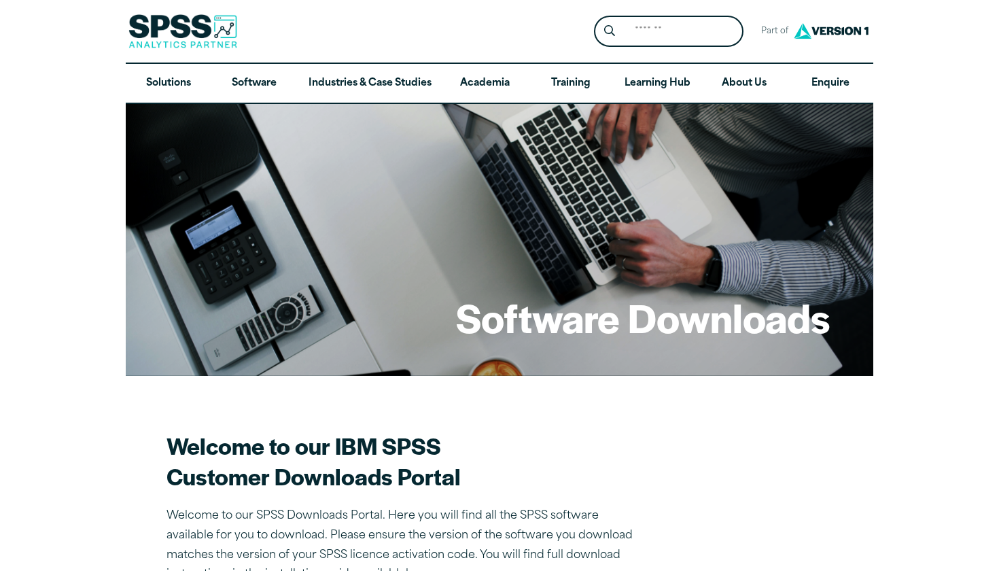 The height and width of the screenshot is (571, 999). Describe the element at coordinates (657, 84) in the screenshot. I see `a: Learning Hub` at that location.